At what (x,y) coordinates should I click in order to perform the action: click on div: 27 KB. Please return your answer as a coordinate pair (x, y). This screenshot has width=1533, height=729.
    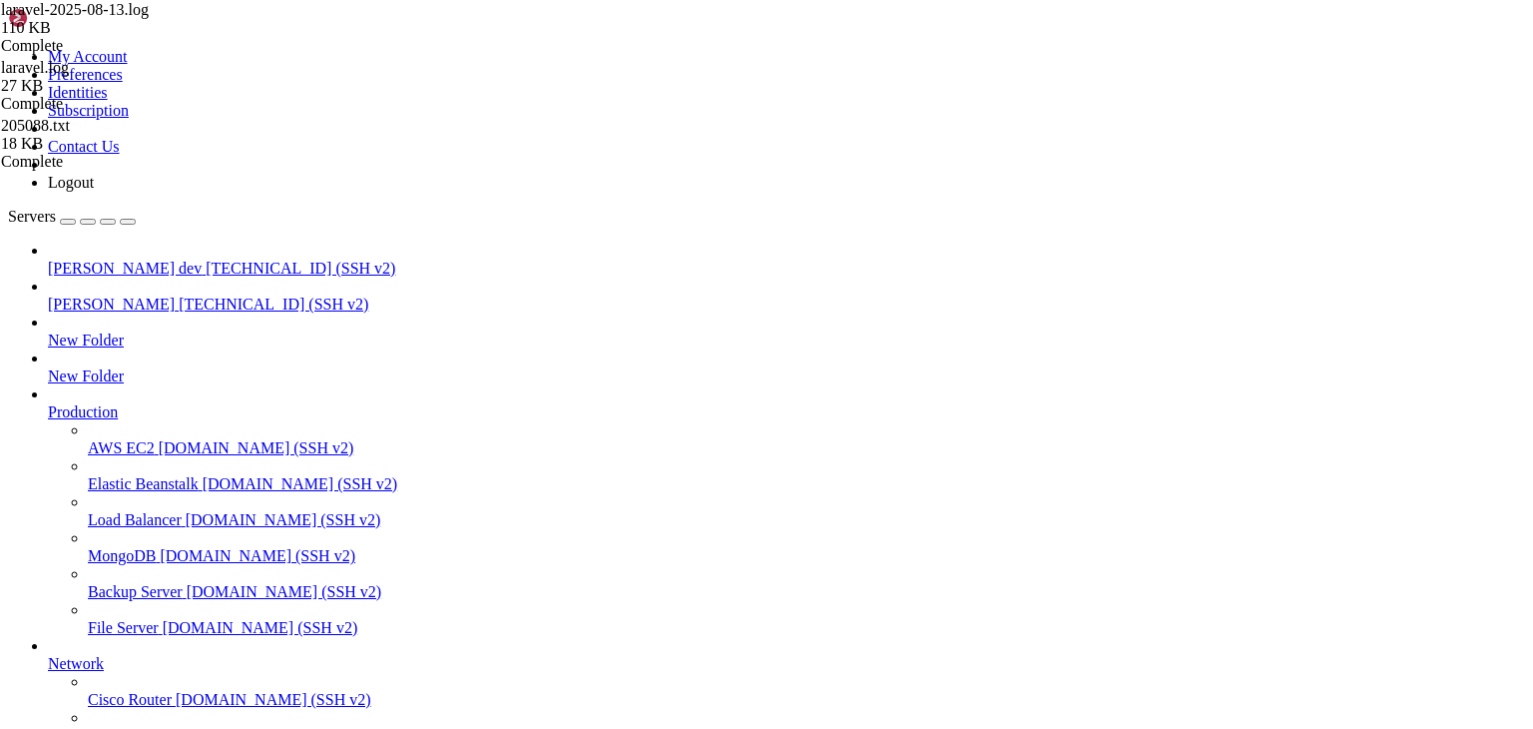
    Looking at the image, I should click on (101, 86).